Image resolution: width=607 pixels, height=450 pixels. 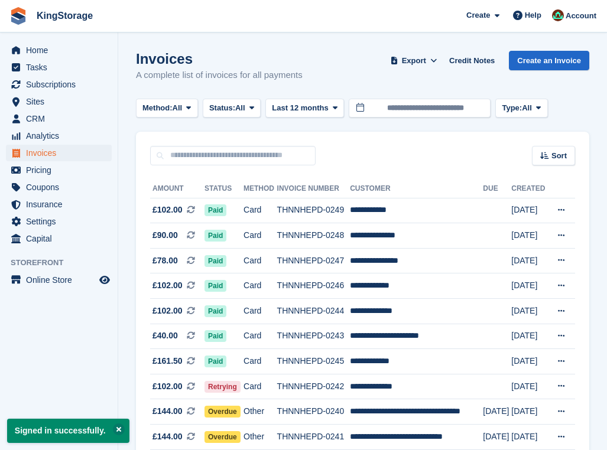 I want to click on a: KingStorage, so click(x=64, y=15).